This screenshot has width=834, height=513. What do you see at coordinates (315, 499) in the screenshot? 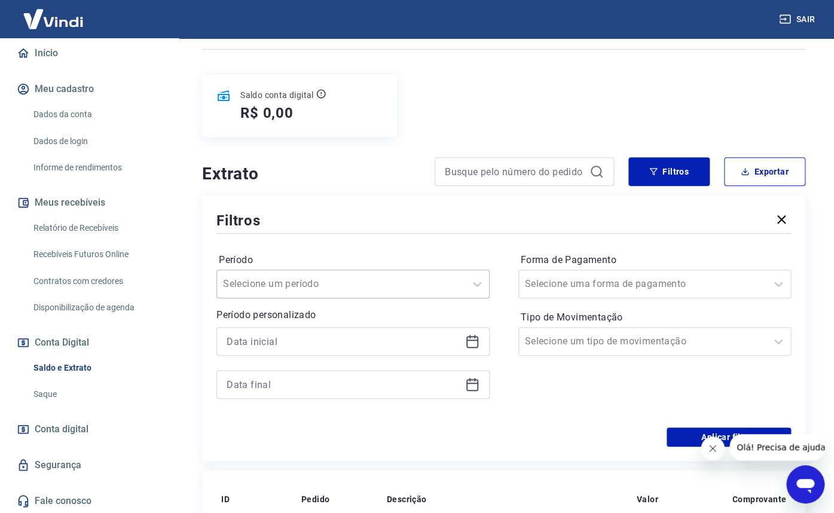
I see `p: Pedido` at bounding box center [315, 499].